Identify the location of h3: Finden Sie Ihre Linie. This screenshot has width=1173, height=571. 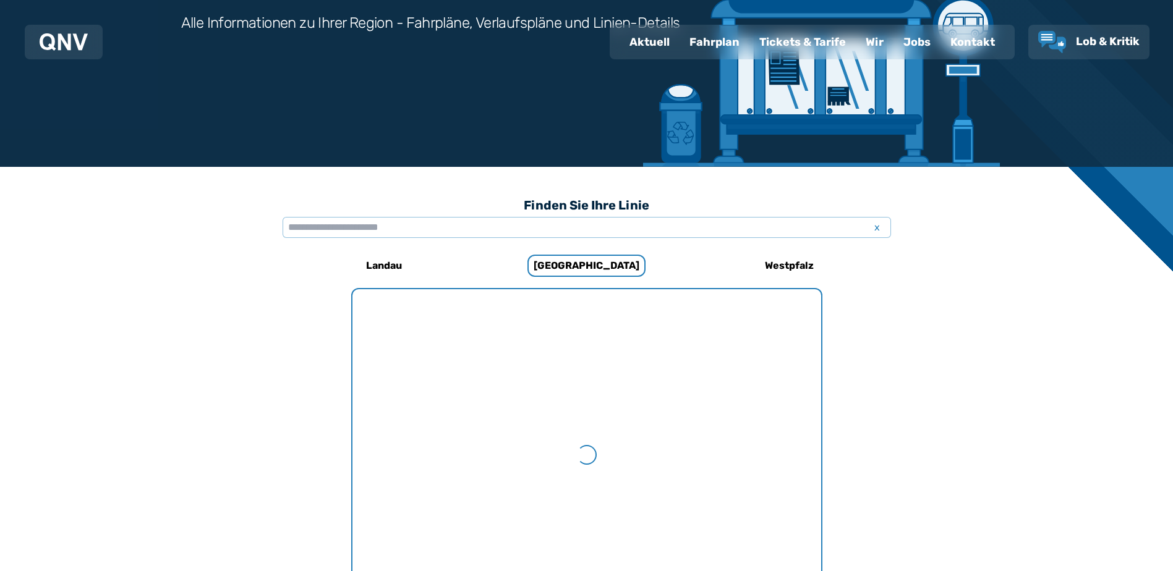
(587, 205).